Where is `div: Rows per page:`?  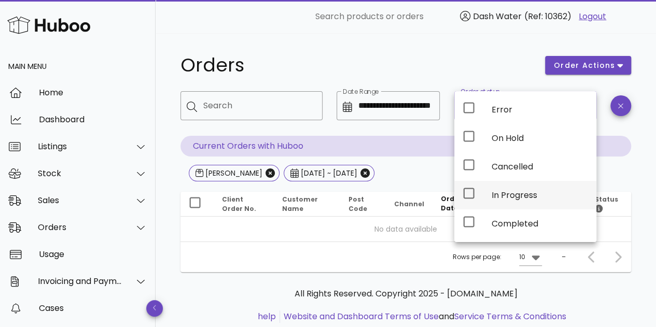
div: Rows per page: is located at coordinates (498, 257).